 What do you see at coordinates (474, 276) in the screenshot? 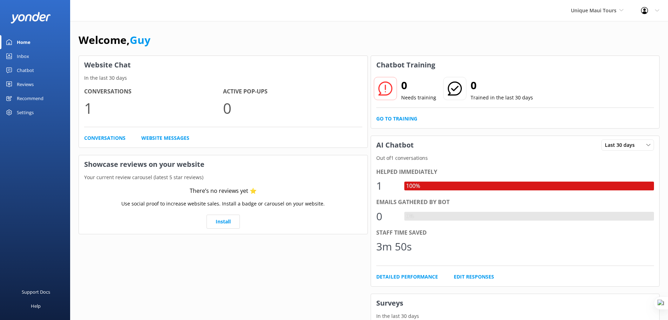
I see `a: Edit Responses` at bounding box center [474, 276].